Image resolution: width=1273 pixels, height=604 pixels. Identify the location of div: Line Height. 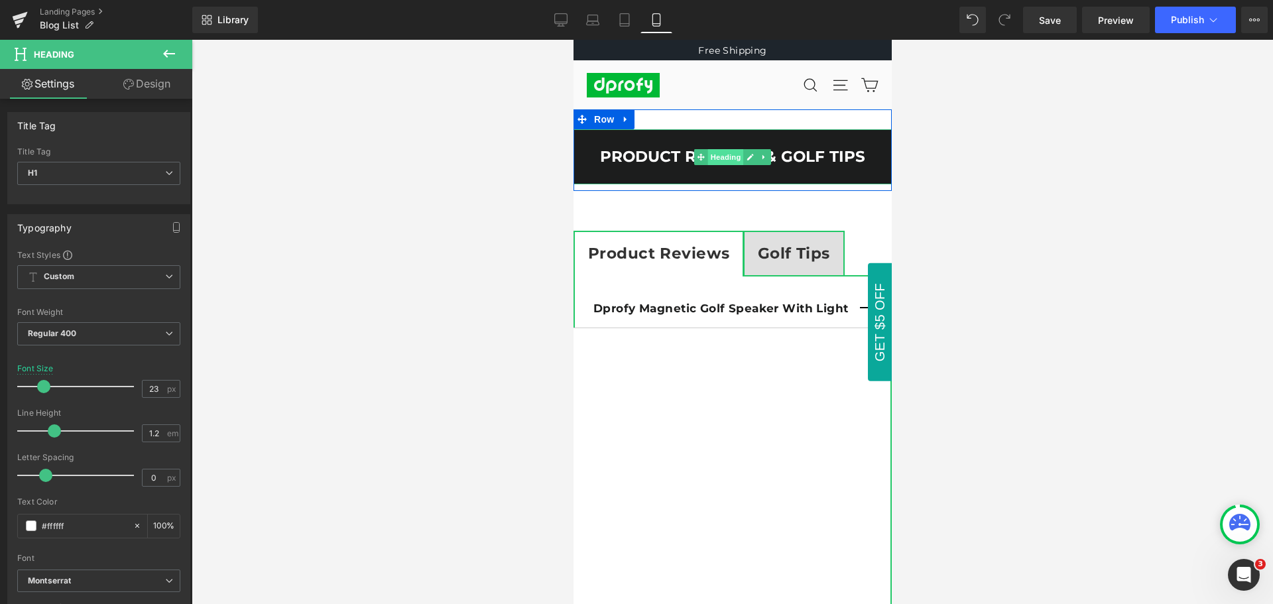
(99, 413).